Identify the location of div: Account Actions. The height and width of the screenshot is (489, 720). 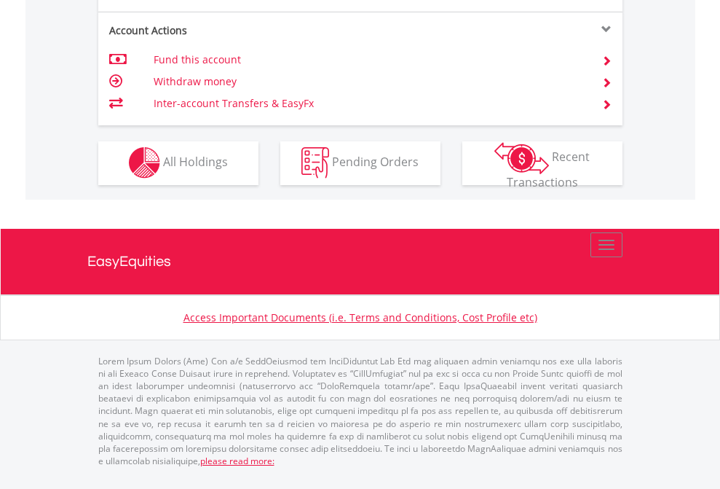
(229, 31).